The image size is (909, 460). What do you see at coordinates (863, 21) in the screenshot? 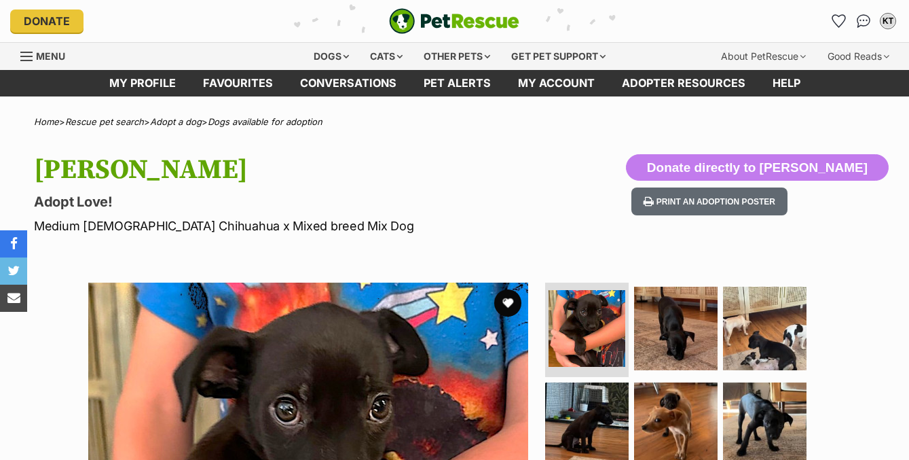
I see `ul: Account quick links` at bounding box center [863, 21].